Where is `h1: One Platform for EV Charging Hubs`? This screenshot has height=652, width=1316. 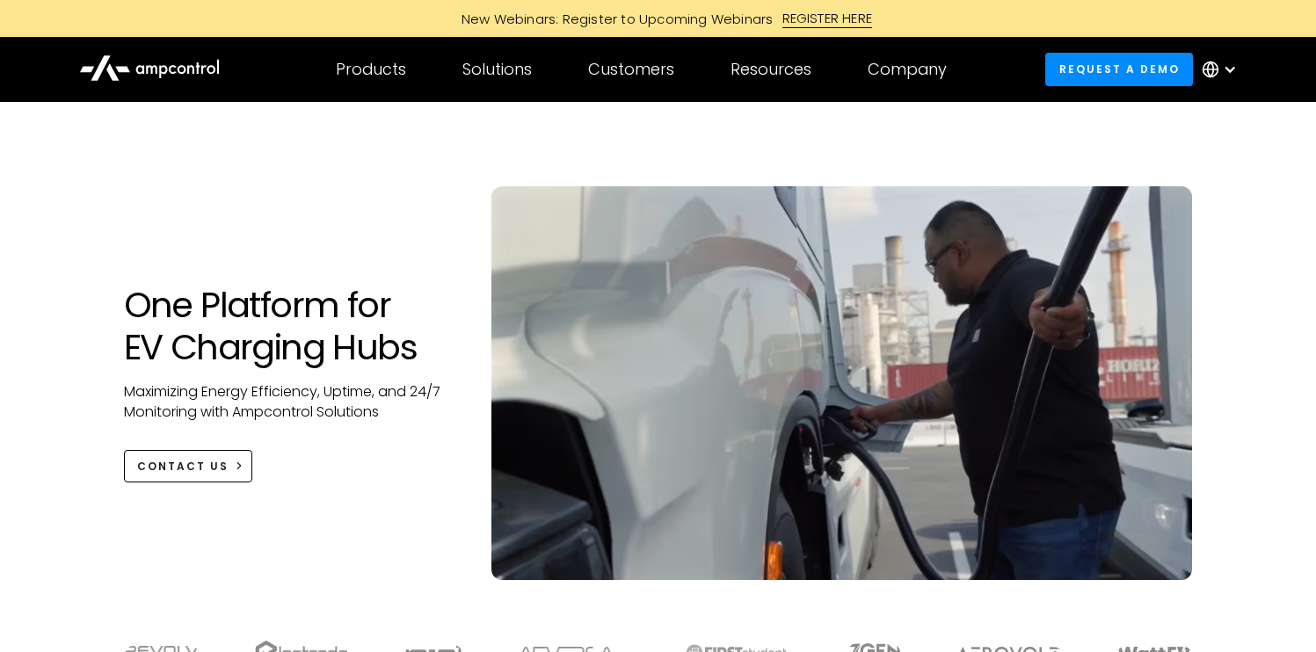
h1: One Platform for EV Charging Hubs is located at coordinates (290, 326).